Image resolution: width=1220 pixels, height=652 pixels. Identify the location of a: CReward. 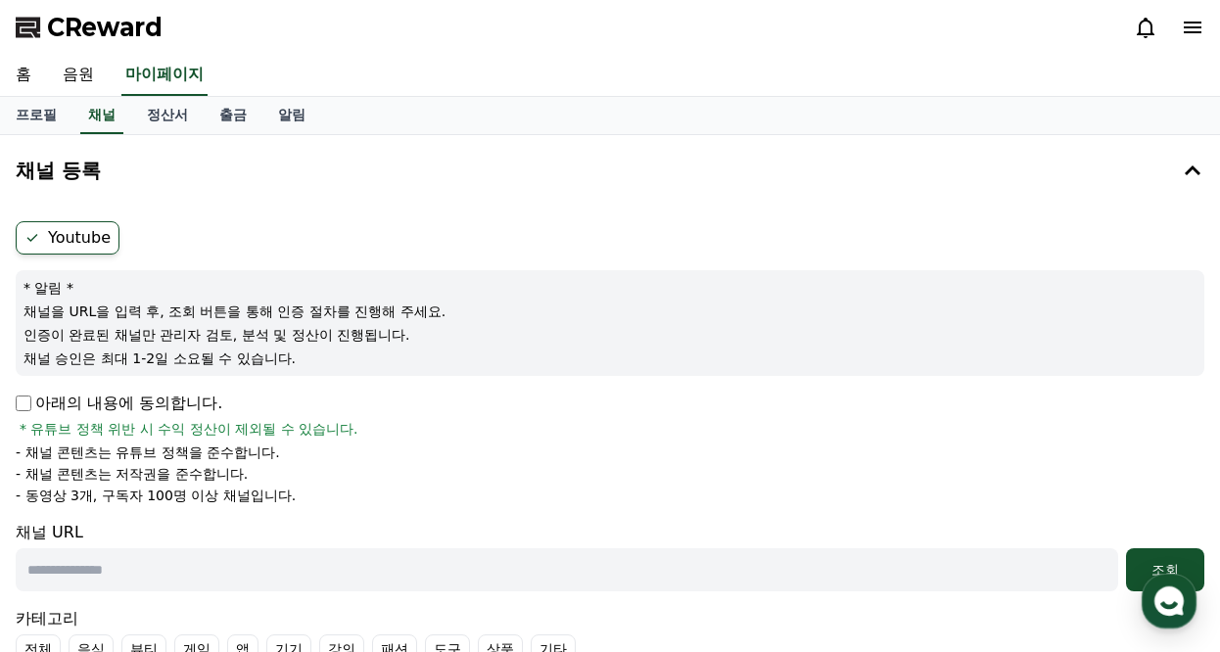
(89, 27).